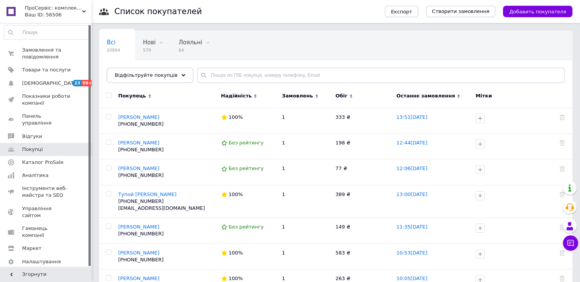 The image size is (580, 282). I want to click on span: Інструменти веб-майстра та SEO, so click(46, 192).